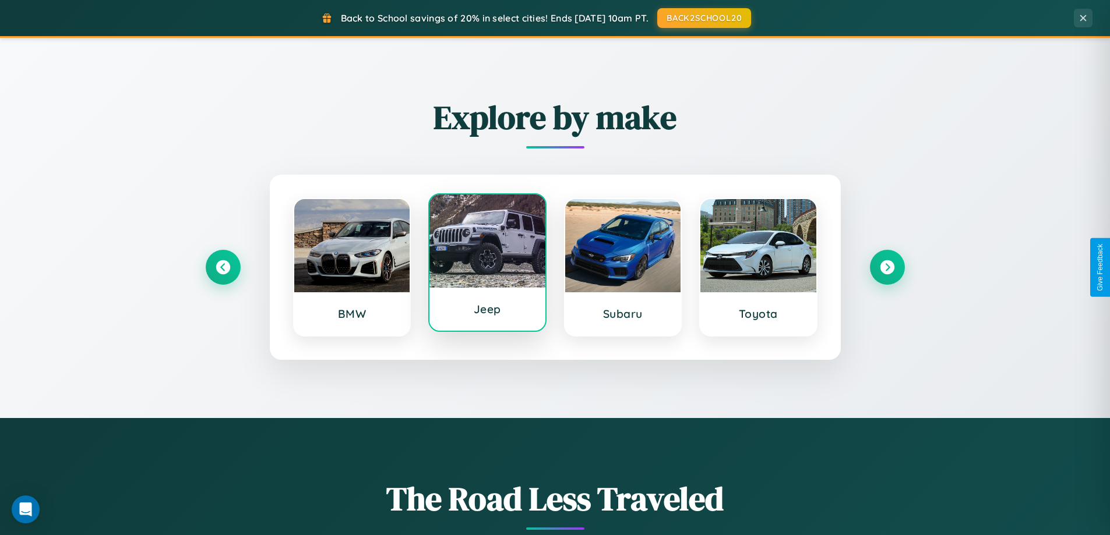 Image resolution: width=1110 pixels, height=535 pixels. What do you see at coordinates (487, 309) in the screenshot?
I see `h3: Jeep` at bounding box center [487, 309].